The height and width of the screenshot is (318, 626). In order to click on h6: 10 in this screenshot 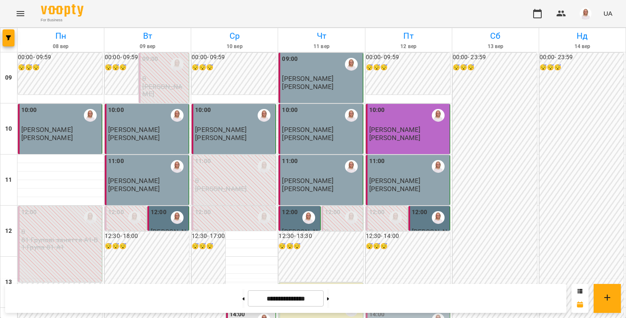, I will do `click(9, 129)`.